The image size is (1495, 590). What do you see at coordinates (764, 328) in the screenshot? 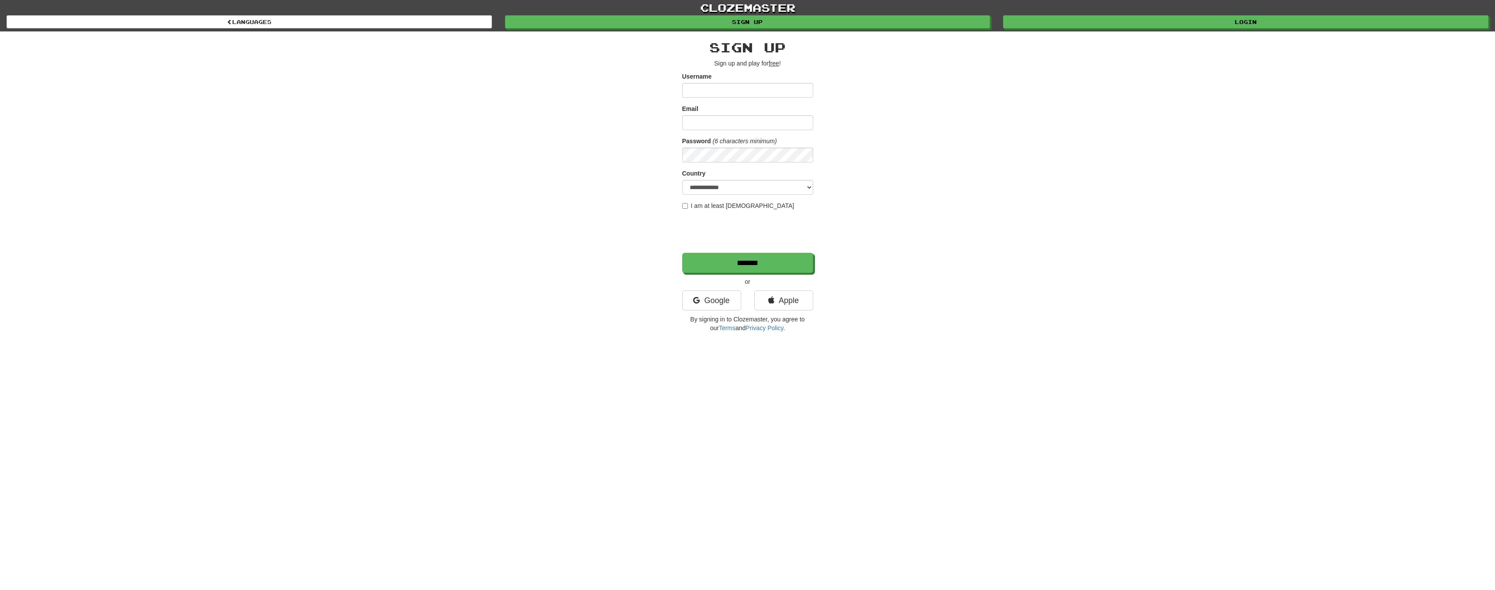
I see `a: Privacy Policy` at bounding box center [764, 328].